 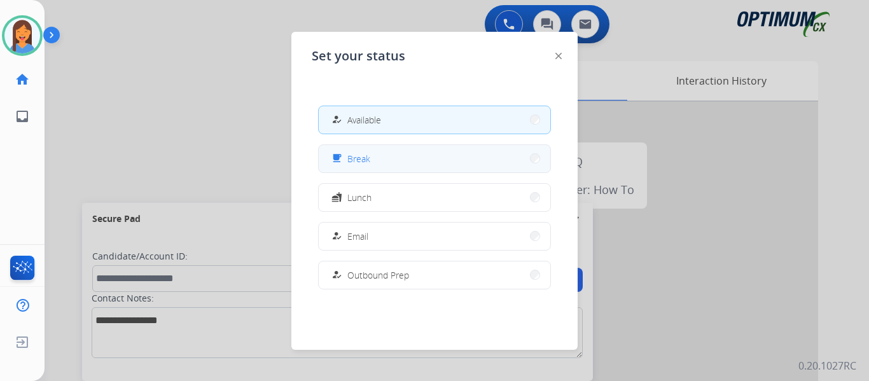 I want to click on img: close-button, so click(x=558, y=56).